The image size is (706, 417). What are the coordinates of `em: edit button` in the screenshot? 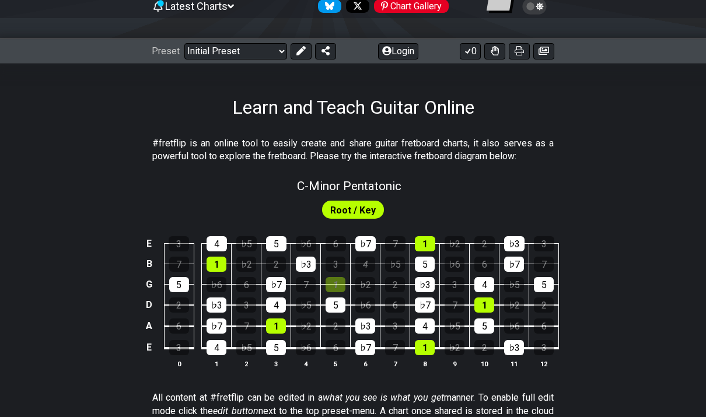 It's located at (235, 411).